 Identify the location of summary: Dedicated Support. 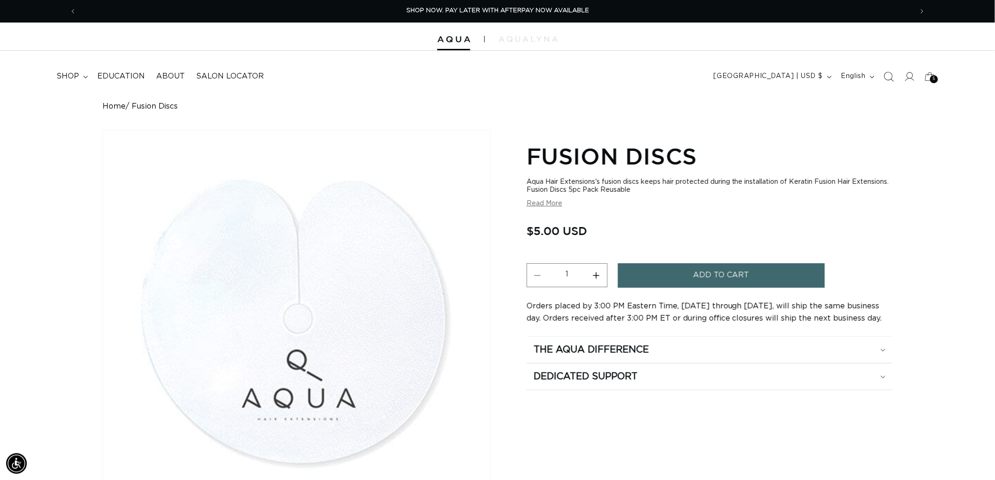
(710, 377).